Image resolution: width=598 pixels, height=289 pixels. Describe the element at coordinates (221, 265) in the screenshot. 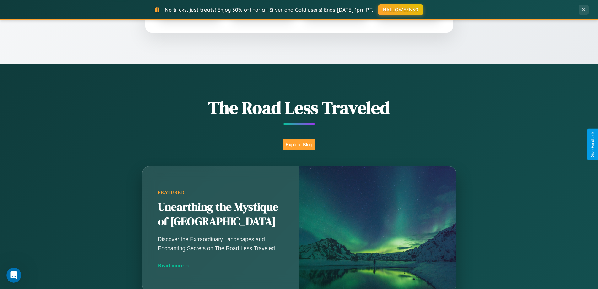

I see `div: Read more →` at that location.